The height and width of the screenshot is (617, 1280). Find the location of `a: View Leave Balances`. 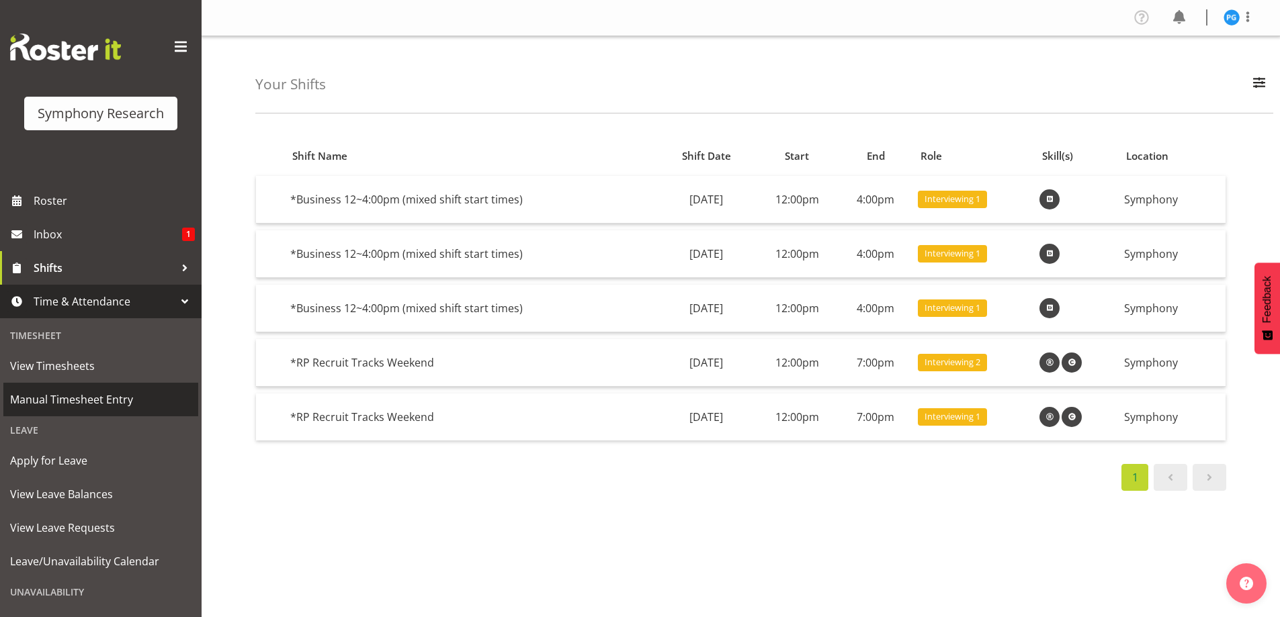

a: View Leave Balances is located at coordinates (101, 494).